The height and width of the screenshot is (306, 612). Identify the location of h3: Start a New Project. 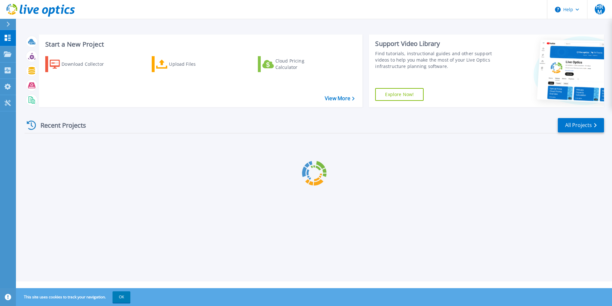
(200, 44).